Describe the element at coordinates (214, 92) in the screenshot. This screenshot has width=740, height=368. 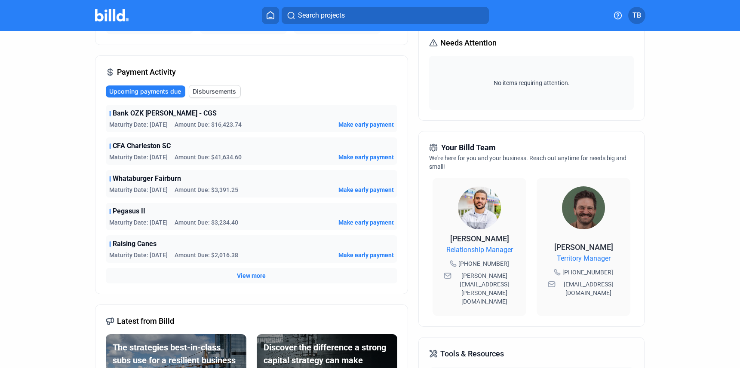
I see `span: Disbursements` at that location.